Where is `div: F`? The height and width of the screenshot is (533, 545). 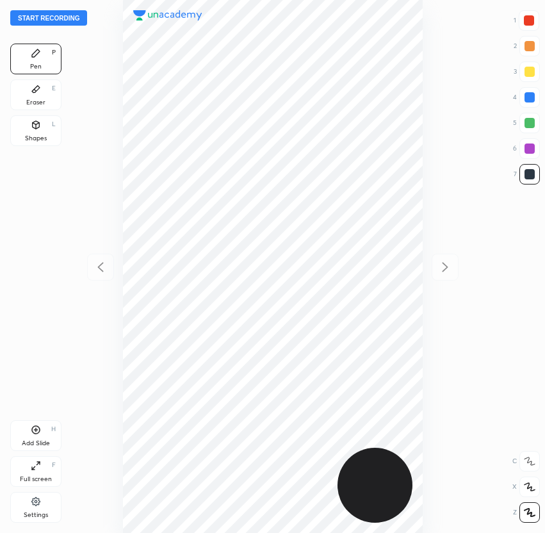
div: F is located at coordinates (54, 465).